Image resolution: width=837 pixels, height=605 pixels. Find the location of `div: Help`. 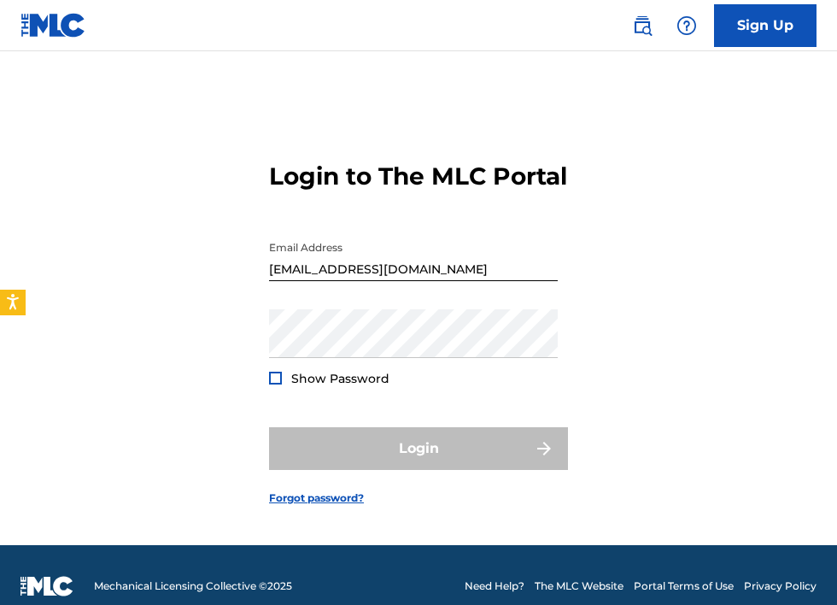

div: Help is located at coordinates (687, 26).